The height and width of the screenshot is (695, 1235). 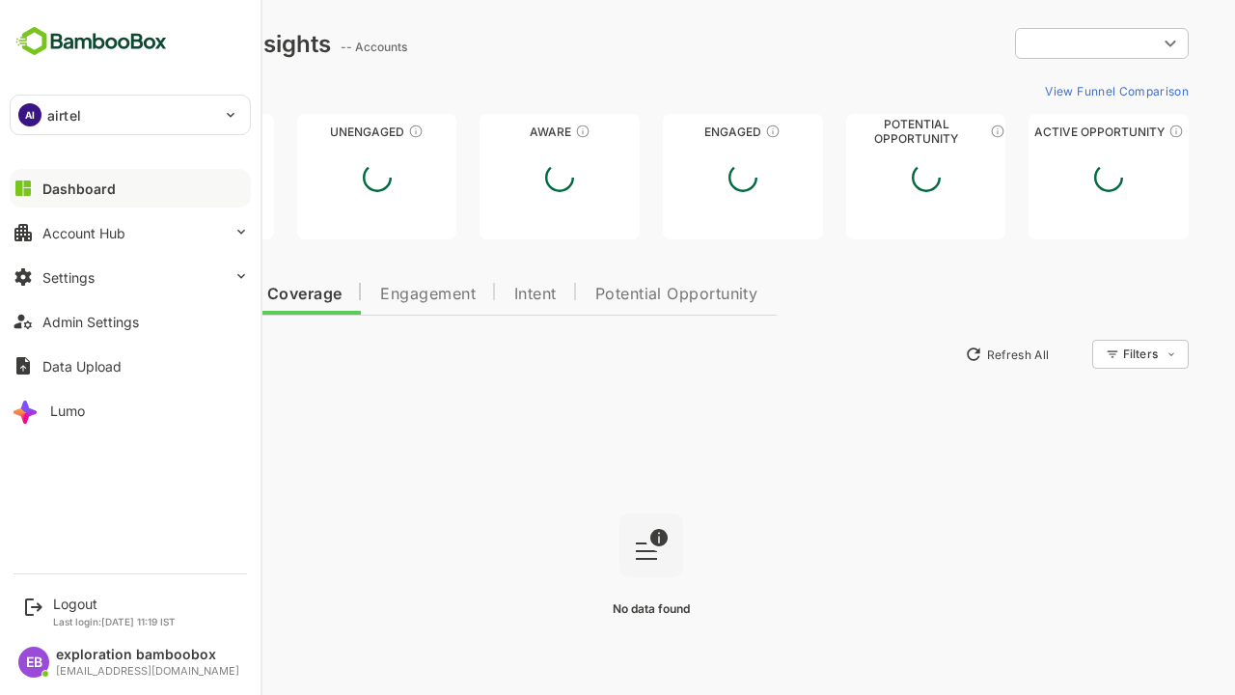 I want to click on div: Lumo, so click(x=68, y=410).